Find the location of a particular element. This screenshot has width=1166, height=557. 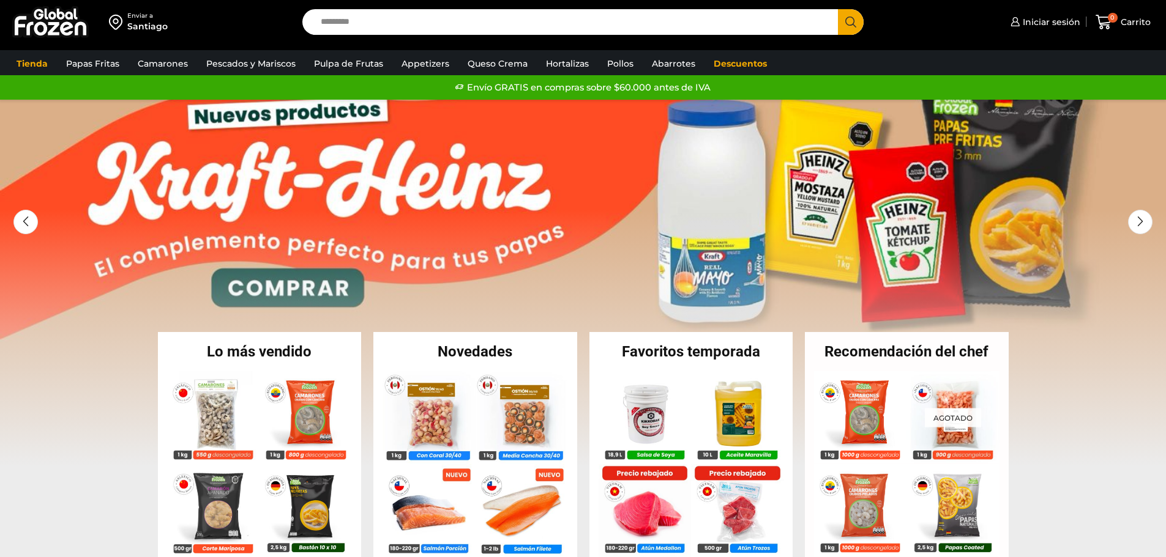

button: Search button is located at coordinates (850, 22).